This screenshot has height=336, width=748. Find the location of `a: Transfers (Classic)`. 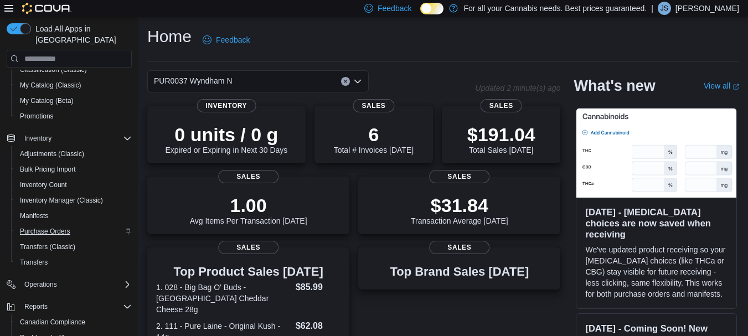

a: Transfers (Classic) is located at coordinates (48, 247).